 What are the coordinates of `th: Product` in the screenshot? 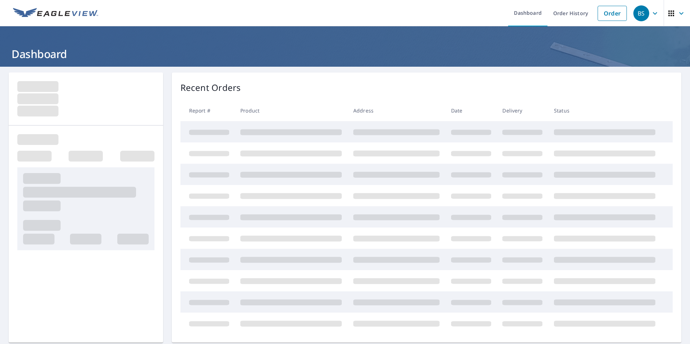 It's located at (291, 110).